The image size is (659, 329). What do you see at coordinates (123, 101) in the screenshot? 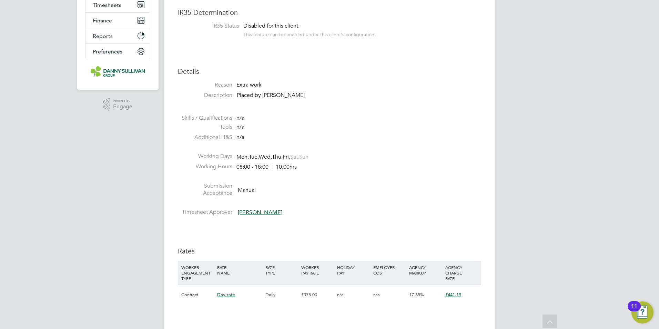
I see `span: Powered by` at bounding box center [123, 101].